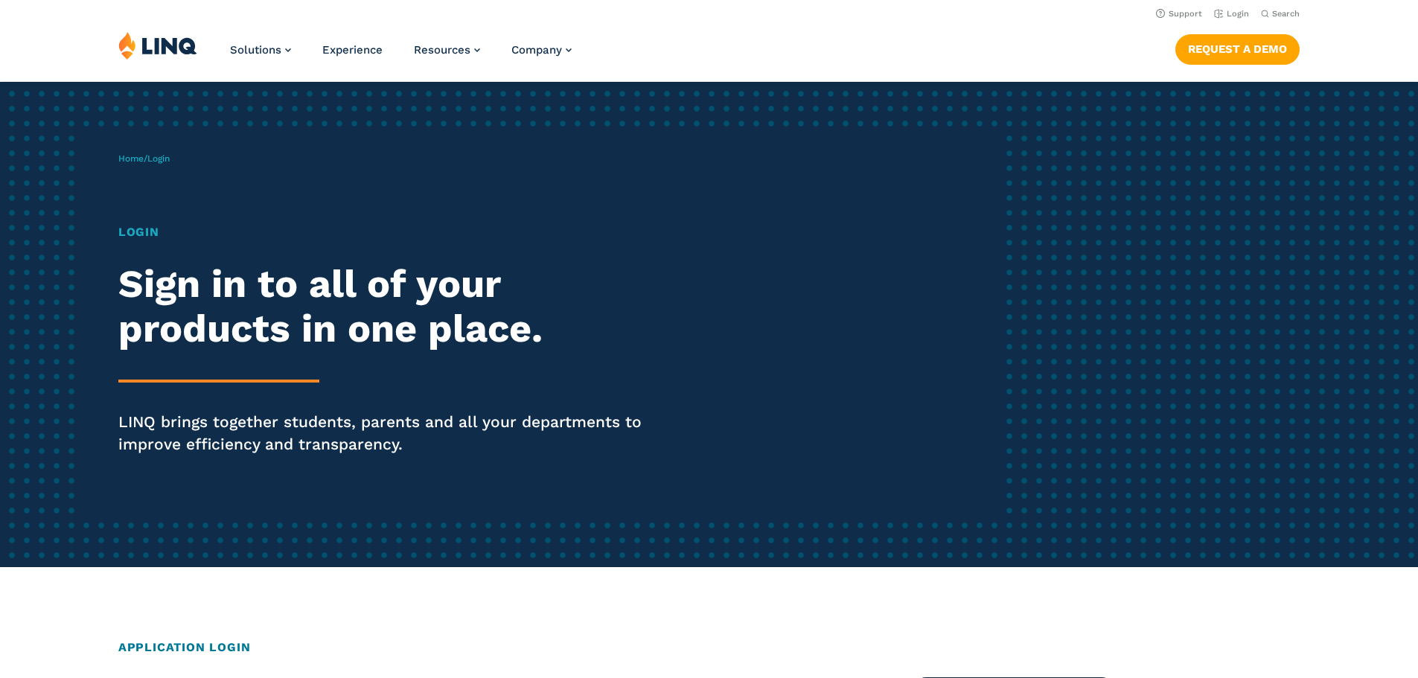  Describe the element at coordinates (158, 45) in the screenshot. I see `img: LINQ | K‑12 Software` at that location.